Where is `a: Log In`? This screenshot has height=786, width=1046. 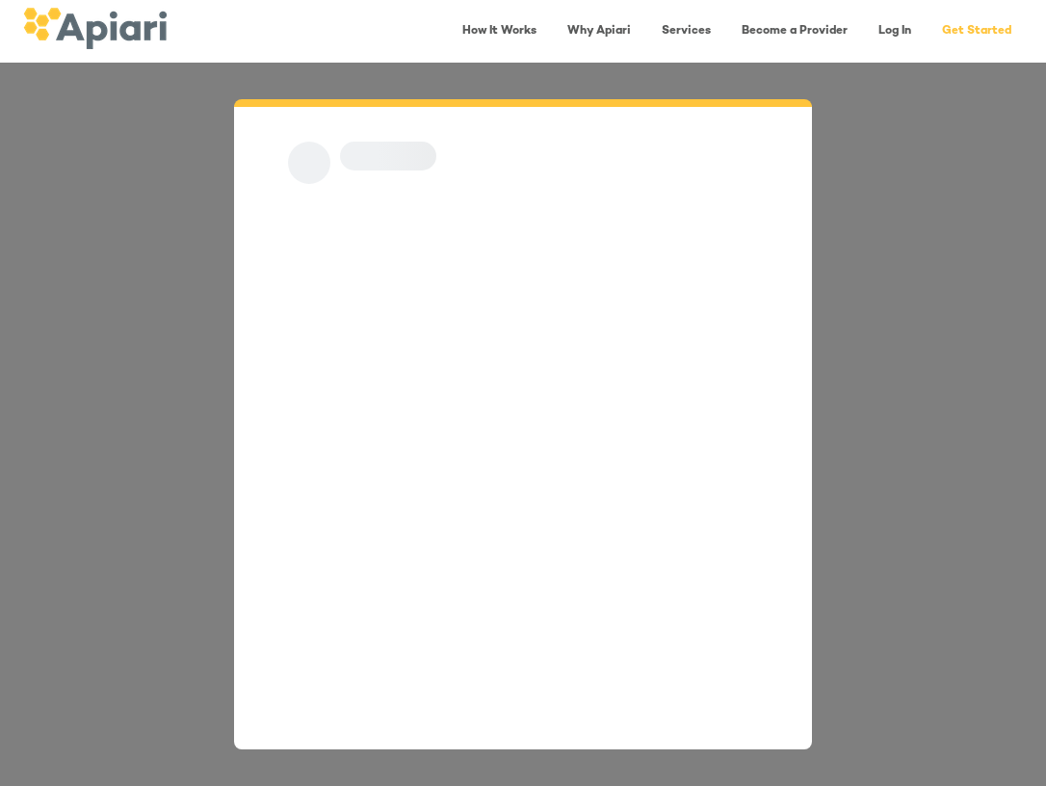 a: Log In is located at coordinates (895, 31).